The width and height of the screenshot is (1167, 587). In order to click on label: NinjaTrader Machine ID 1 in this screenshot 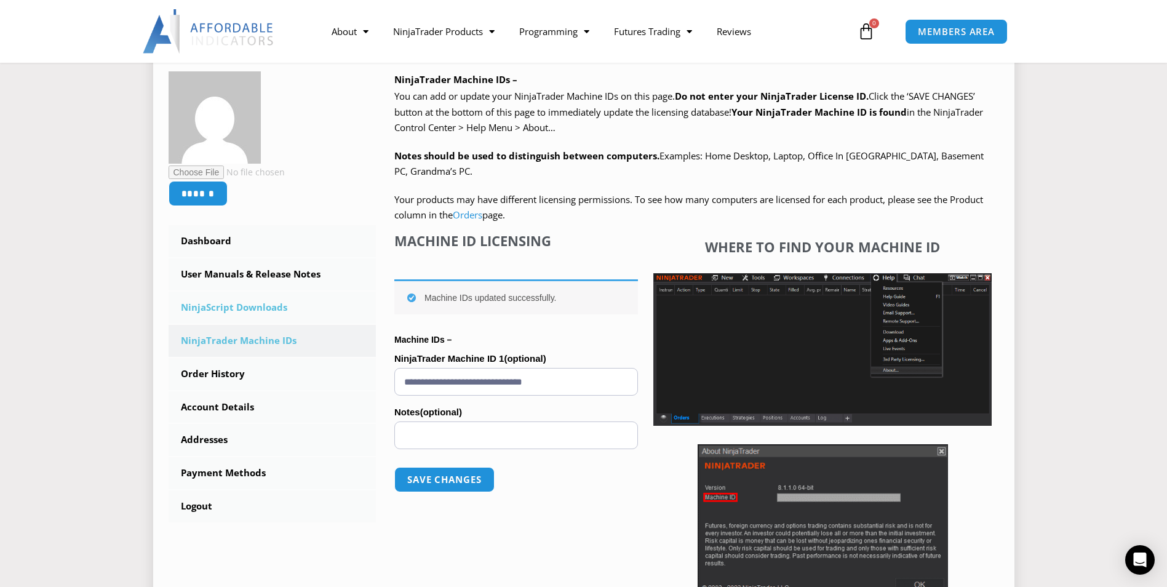, I will do `click(516, 359)`.